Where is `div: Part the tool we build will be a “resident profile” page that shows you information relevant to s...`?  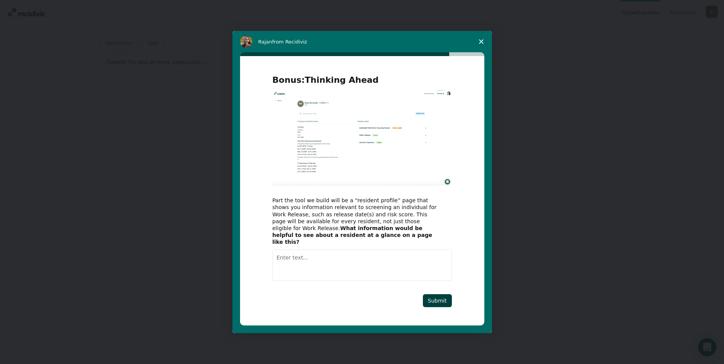 div: Part the tool we build will be a “resident profile” page that shows you information relevant to s... is located at coordinates (357, 221).